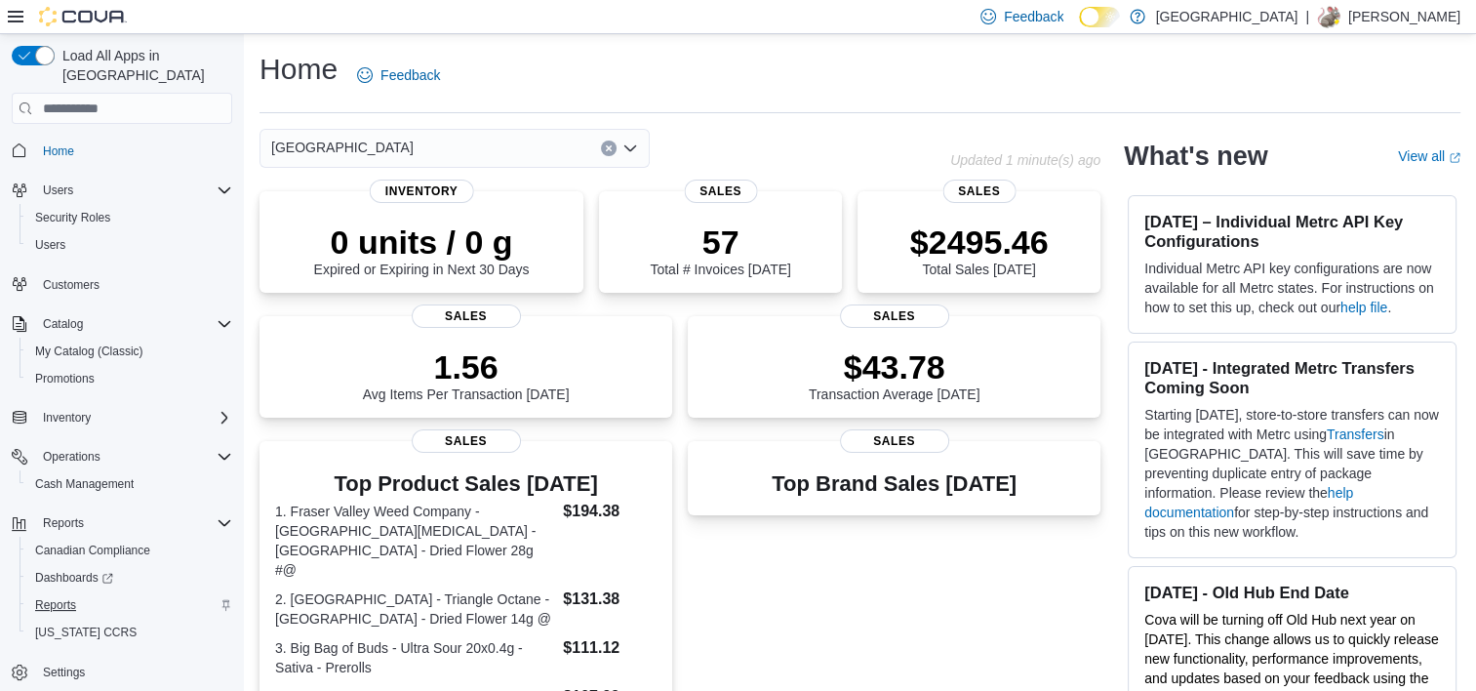 This screenshot has height=691, width=1476. Describe the element at coordinates (1329, 17) in the screenshot. I see `div: Hellen Gladue` at that location.